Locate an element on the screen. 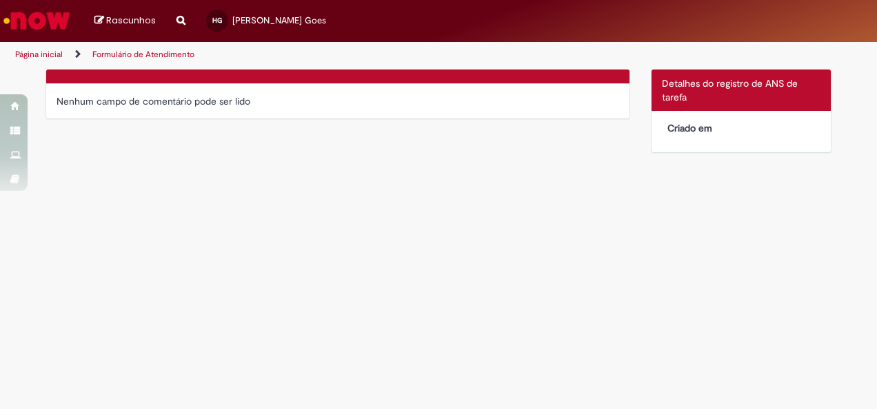 The image size is (877, 409). img: ServiceNow is located at coordinates (37, 21).